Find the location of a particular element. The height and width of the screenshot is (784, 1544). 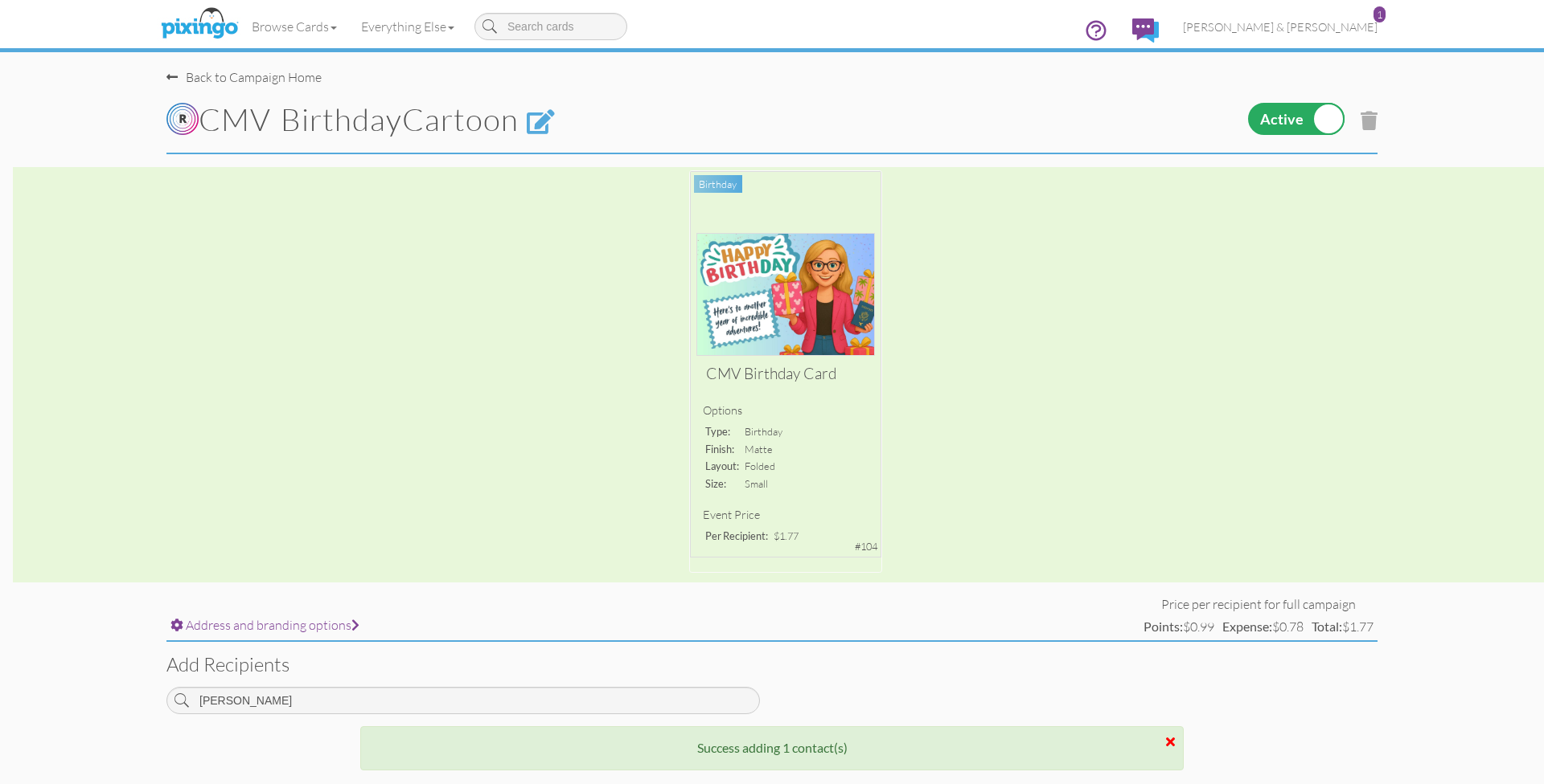

h3: Add recipients is located at coordinates (772, 664).